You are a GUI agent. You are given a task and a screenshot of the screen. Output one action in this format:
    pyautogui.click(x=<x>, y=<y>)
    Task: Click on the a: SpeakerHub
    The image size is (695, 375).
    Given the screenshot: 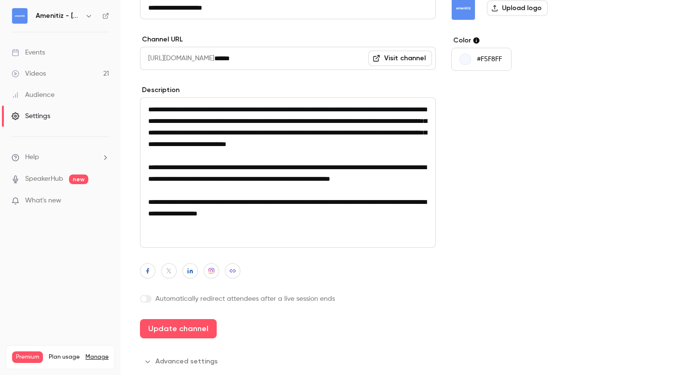 What is the action you would take?
    pyautogui.click(x=44, y=179)
    